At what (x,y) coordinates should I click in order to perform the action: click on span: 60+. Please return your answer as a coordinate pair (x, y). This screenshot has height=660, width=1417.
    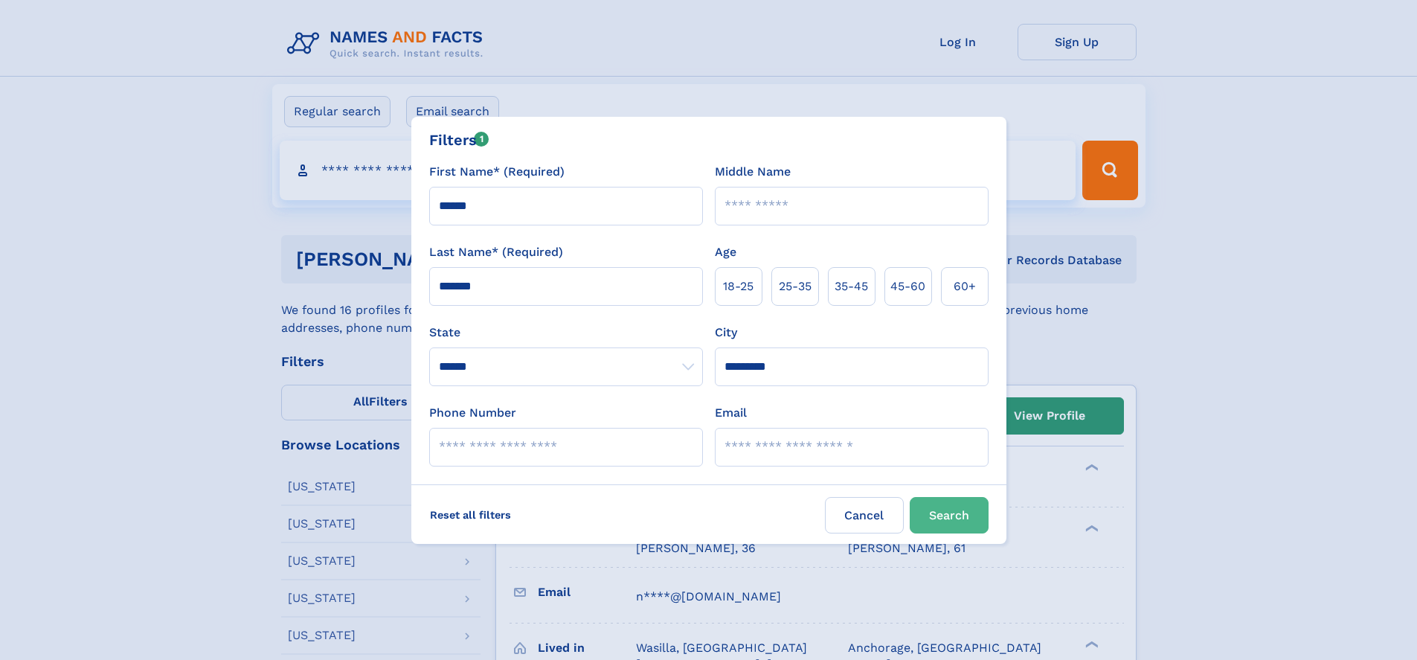
    Looking at the image, I should click on (965, 286).